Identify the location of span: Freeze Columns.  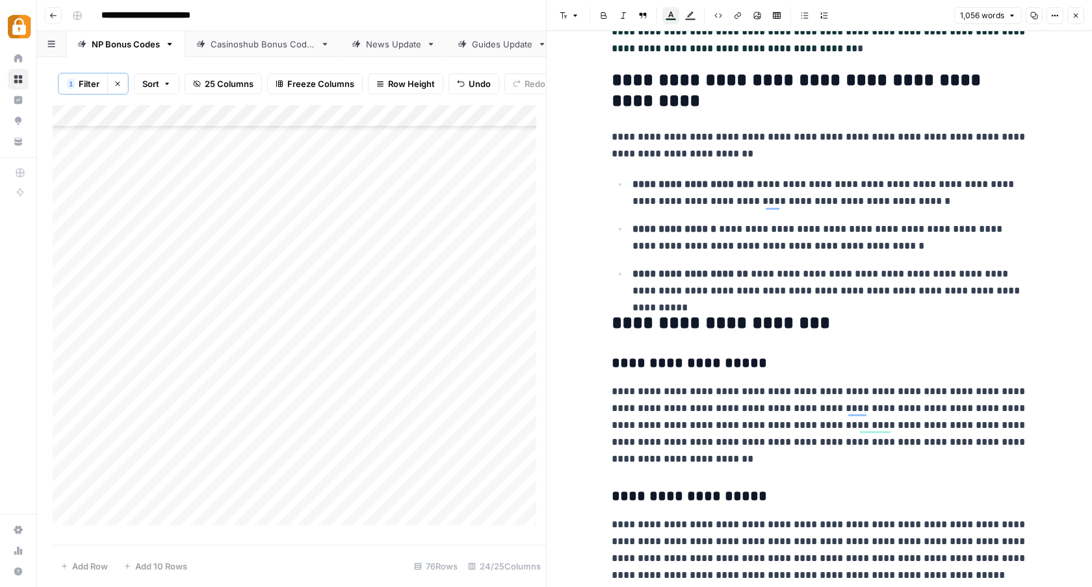
(320, 84).